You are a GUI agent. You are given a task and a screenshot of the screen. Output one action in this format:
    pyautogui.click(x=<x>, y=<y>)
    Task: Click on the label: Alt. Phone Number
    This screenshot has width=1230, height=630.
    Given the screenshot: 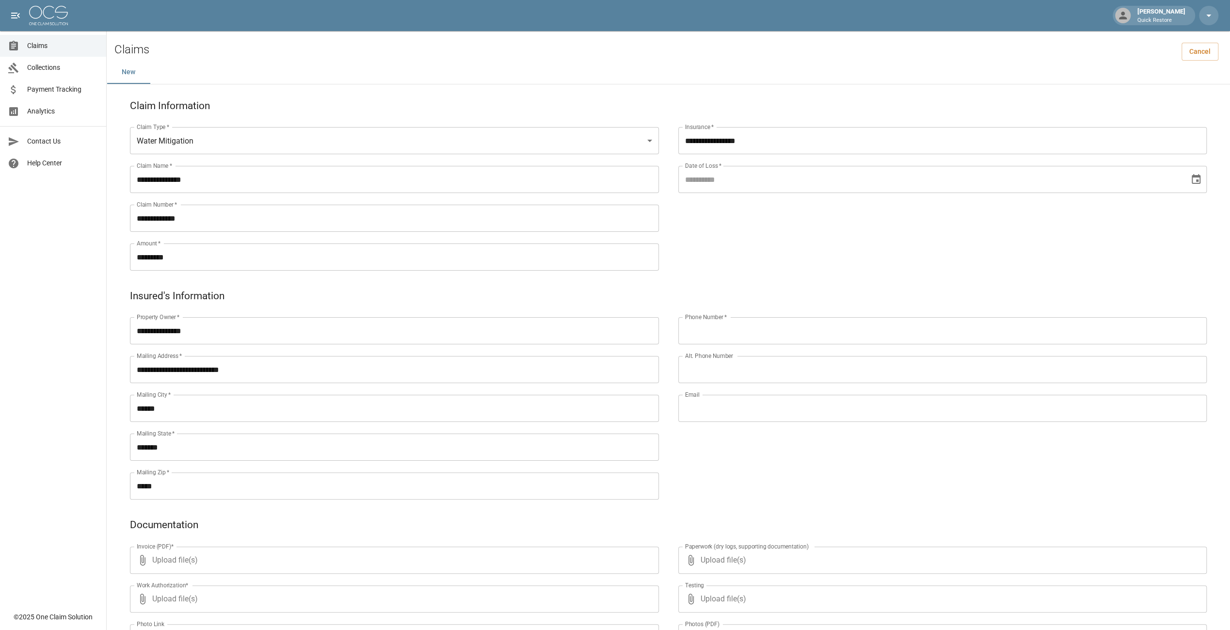 What is the action you would take?
    pyautogui.click(x=709, y=355)
    